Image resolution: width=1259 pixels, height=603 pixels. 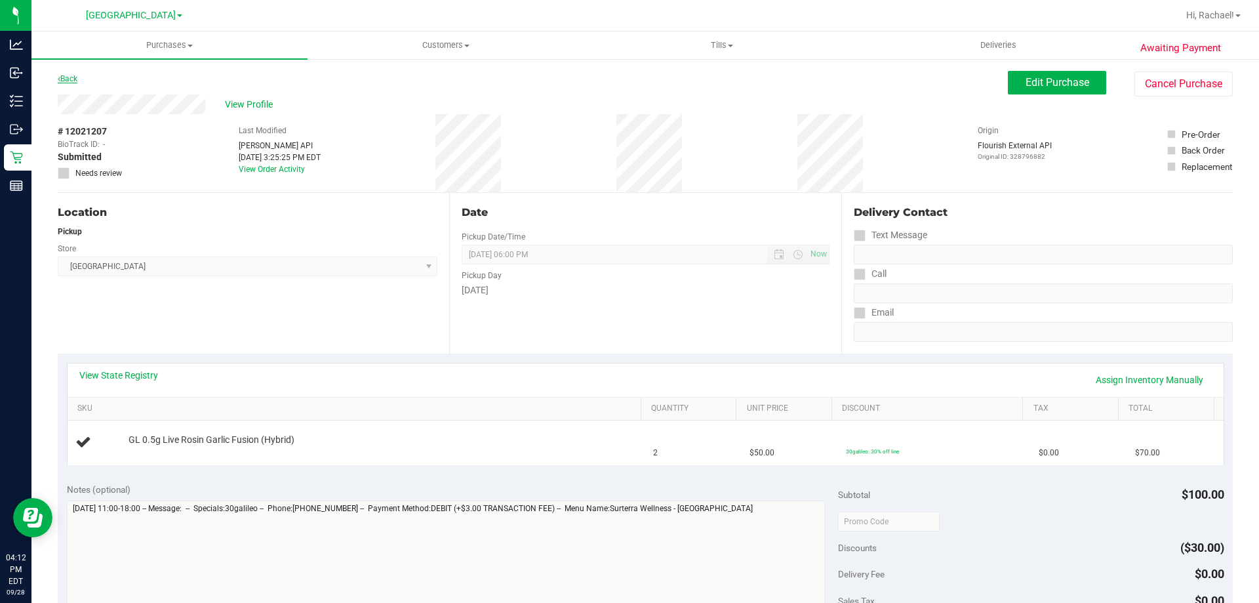 What do you see at coordinates (67, 249) in the screenshot?
I see `label: Store` at bounding box center [67, 249].